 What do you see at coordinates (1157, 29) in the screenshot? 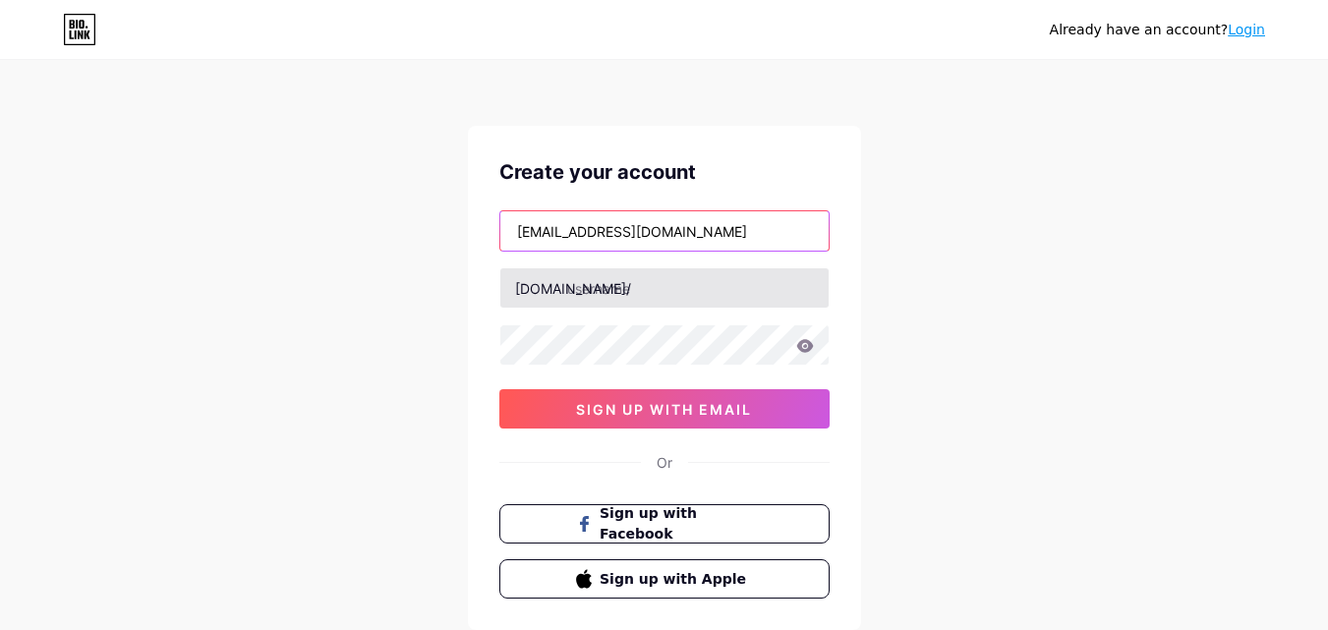
I see `div: Already have an account?` at bounding box center [1157, 29].